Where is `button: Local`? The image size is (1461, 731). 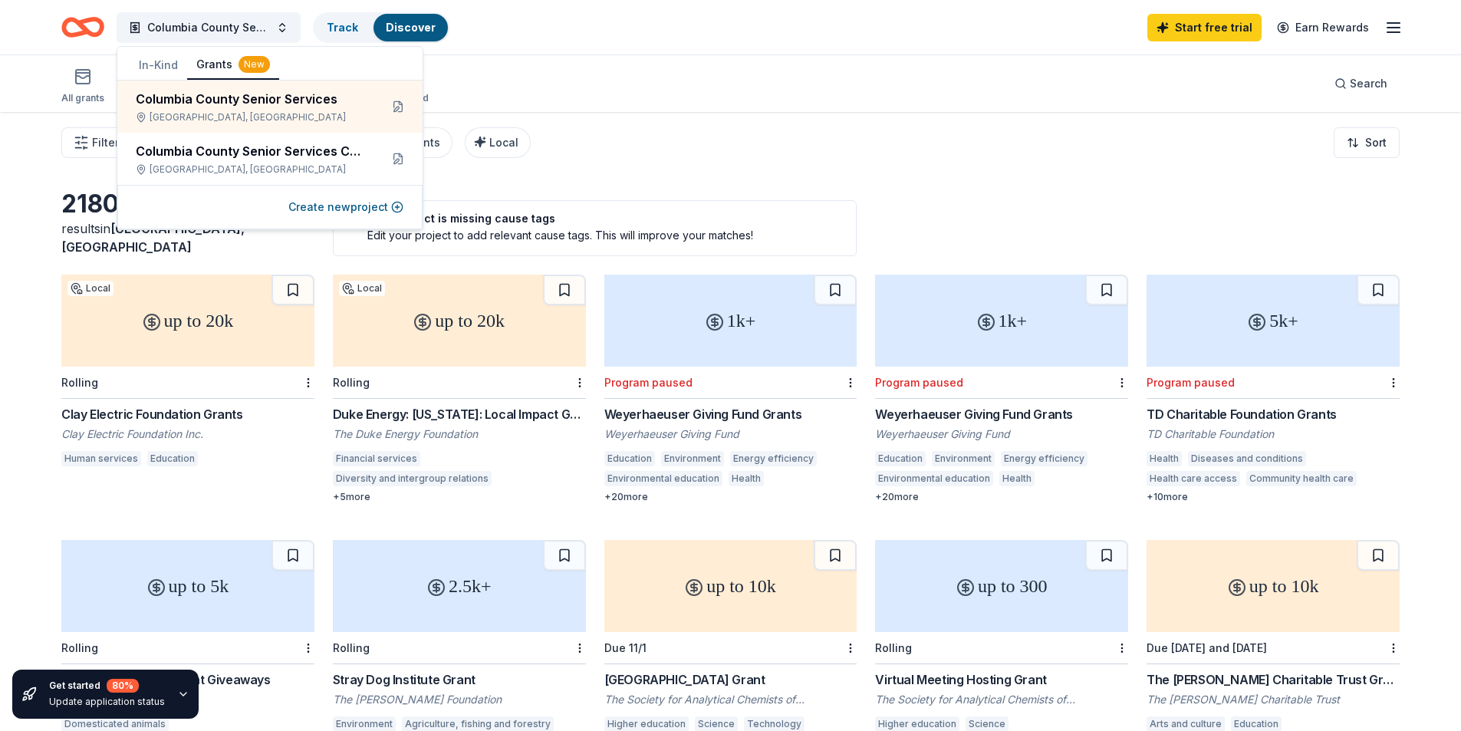
button: Local is located at coordinates (498, 143).